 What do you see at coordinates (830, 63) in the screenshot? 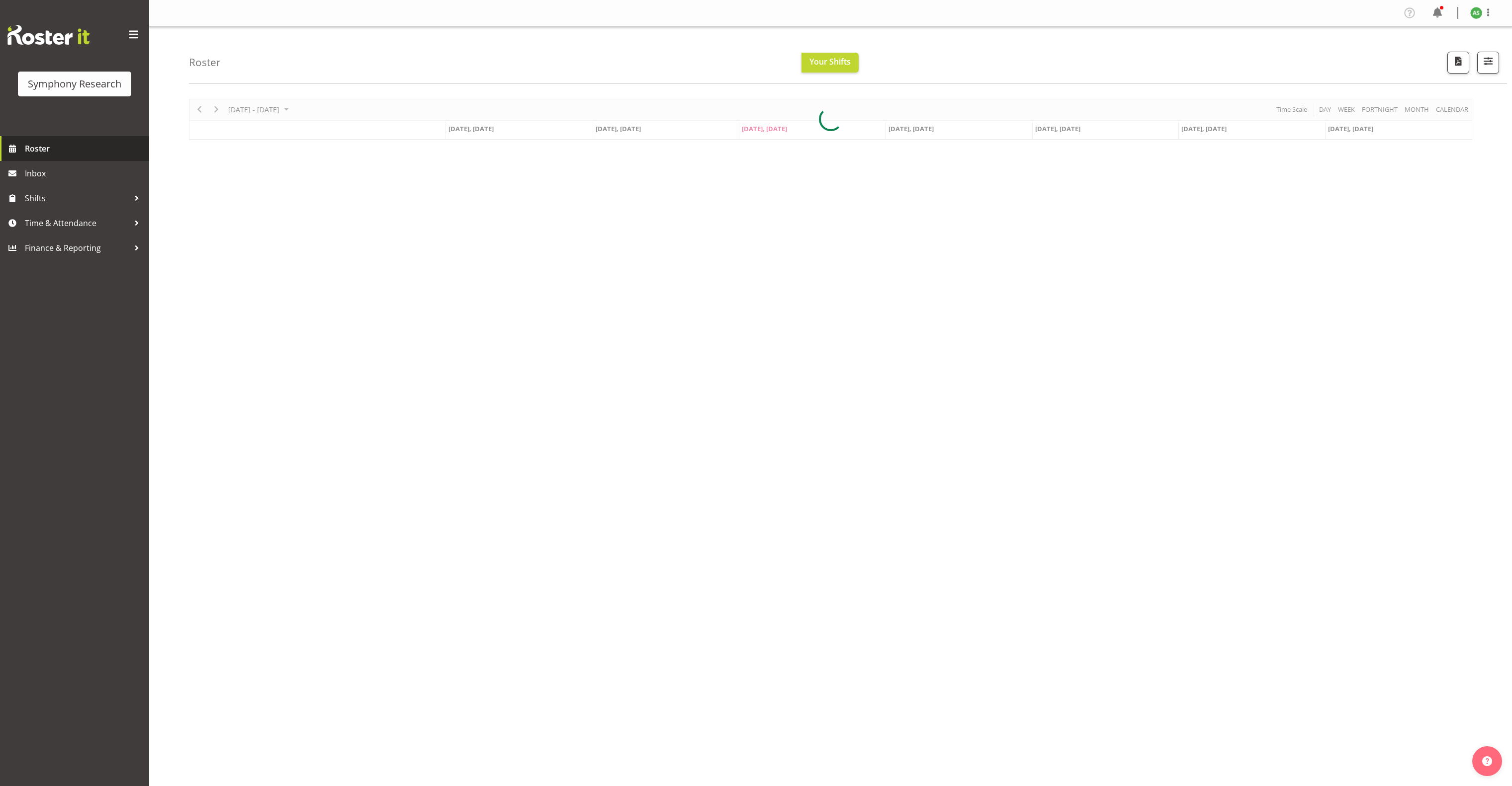
I see `button: Your Shifts` at bounding box center [830, 63].